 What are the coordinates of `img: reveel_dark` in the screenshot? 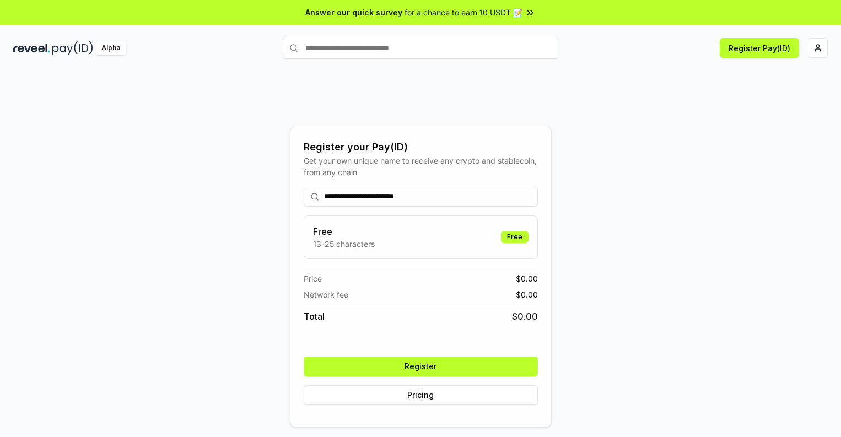 It's located at (31, 48).